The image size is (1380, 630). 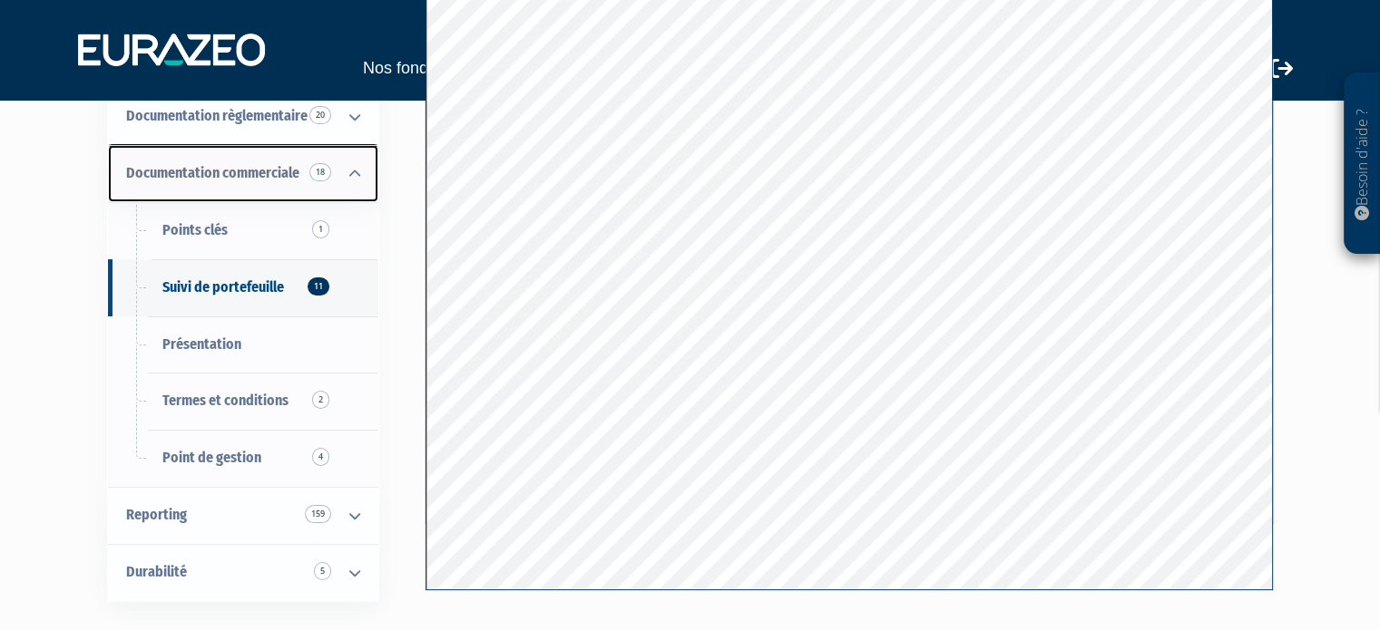 I want to click on span: Documentation commerciale, so click(x=212, y=172).